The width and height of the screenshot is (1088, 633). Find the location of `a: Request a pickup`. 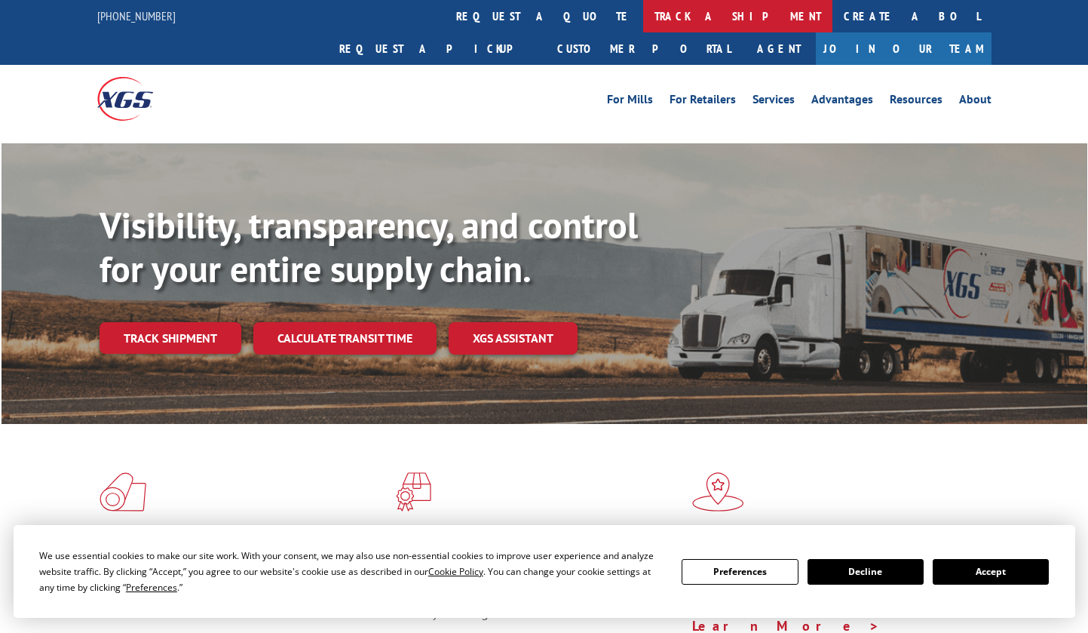

a: Request a pickup is located at coordinates (437, 48).